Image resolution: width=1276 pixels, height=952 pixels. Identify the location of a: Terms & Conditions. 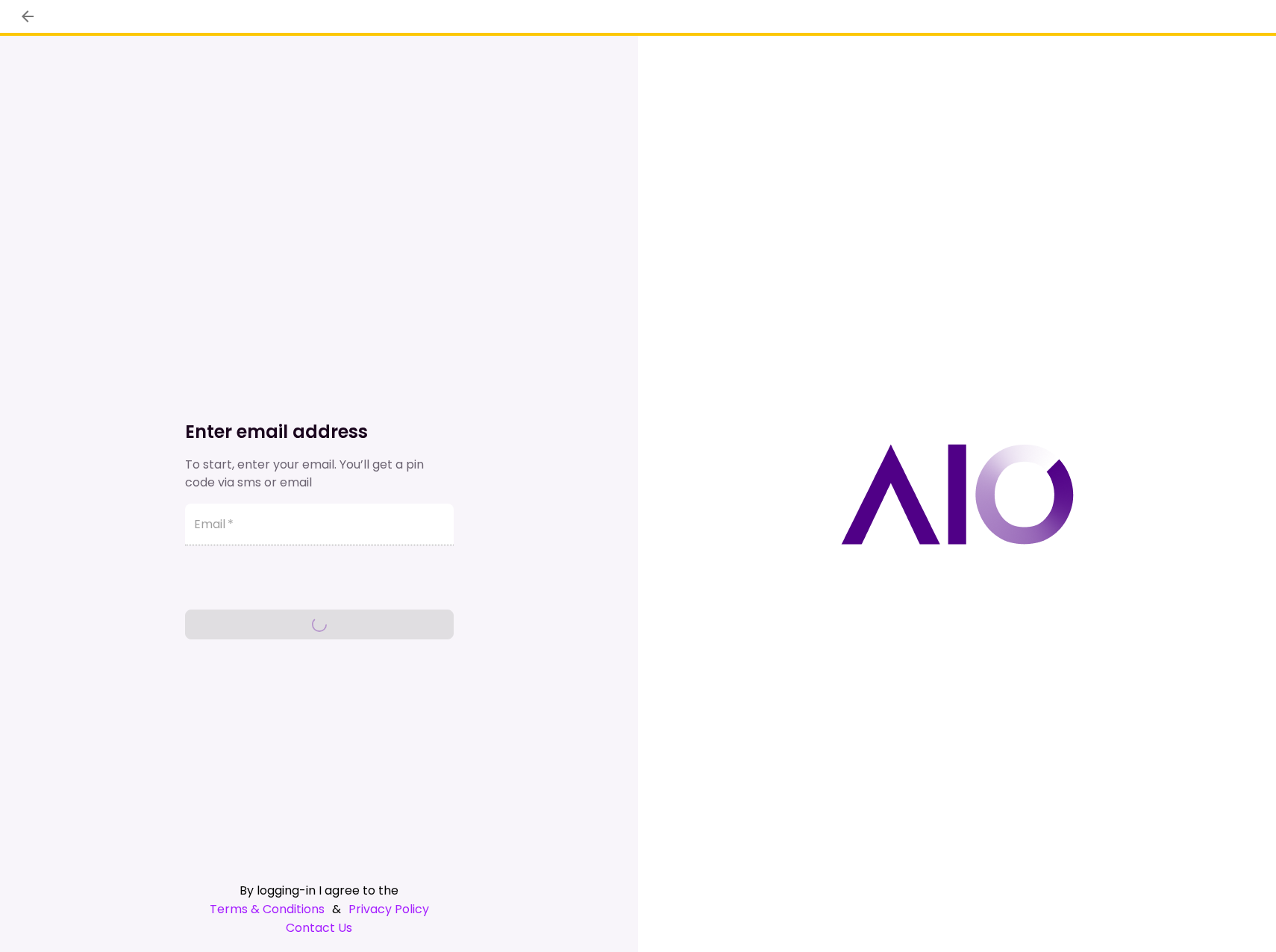
(268, 909).